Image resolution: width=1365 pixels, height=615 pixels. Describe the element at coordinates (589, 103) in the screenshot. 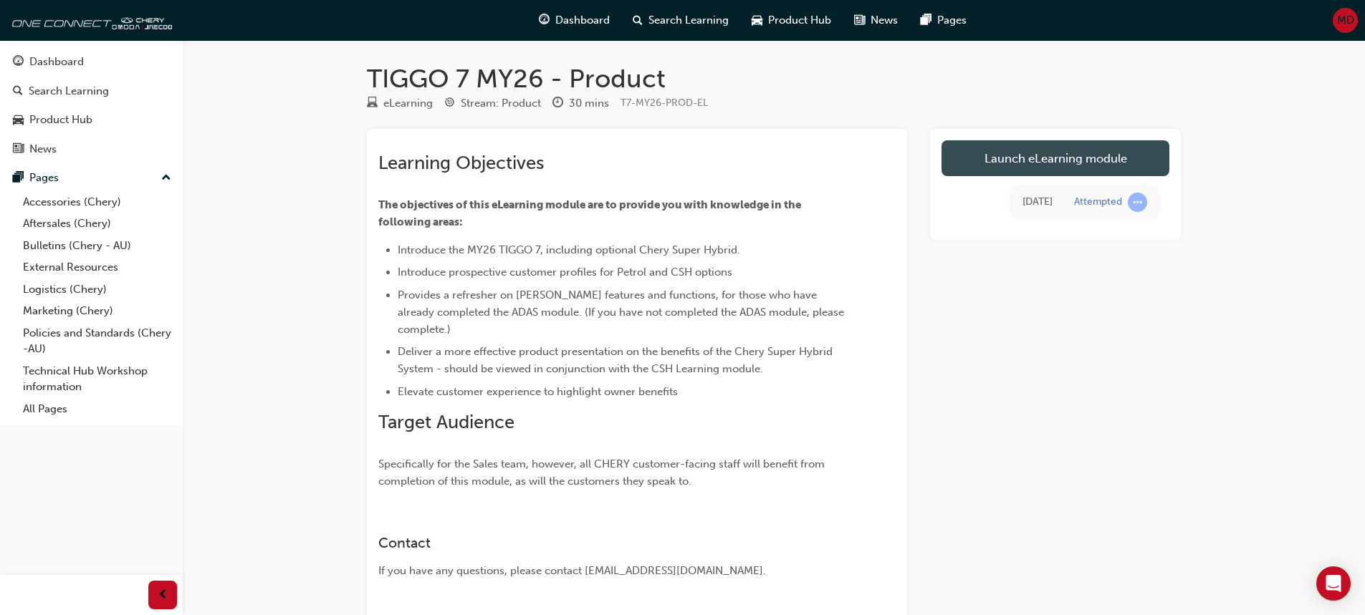

I see `div: 30 mins` at that location.